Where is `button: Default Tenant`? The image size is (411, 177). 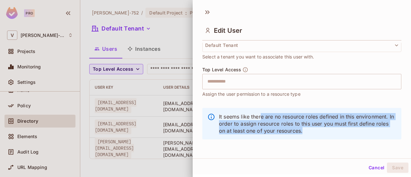
button: Default Tenant is located at coordinates (302, 45).